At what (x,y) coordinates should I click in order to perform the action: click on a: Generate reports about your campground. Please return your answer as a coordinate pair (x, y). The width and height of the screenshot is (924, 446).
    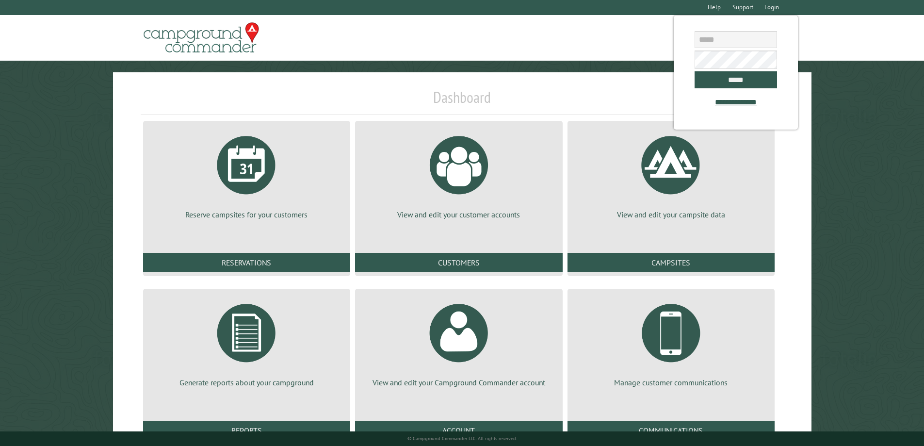
    Looking at the image, I should click on (246, 342).